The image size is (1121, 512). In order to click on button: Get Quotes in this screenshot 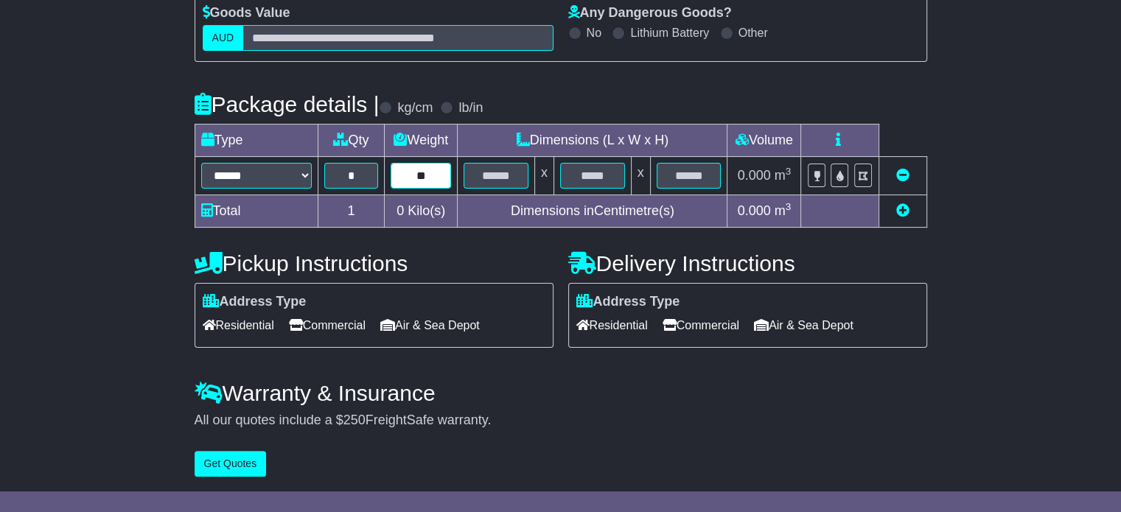, I will do `click(231, 463)`.